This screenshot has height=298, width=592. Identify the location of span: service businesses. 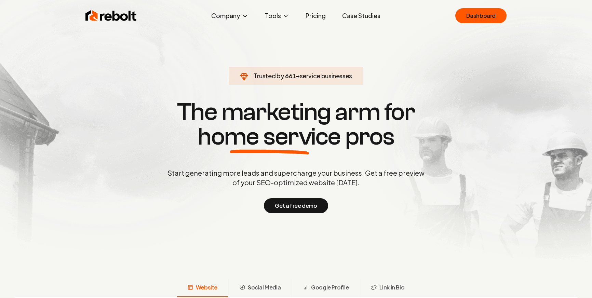
(326, 76).